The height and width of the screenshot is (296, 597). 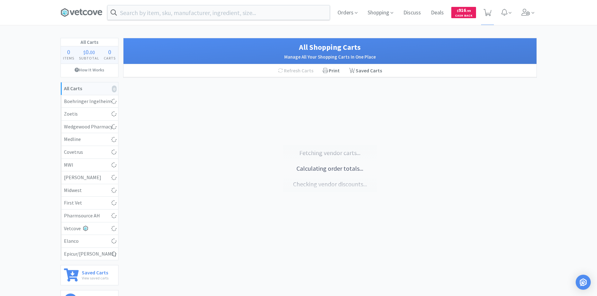 I want to click on a: Discuss, so click(x=412, y=13).